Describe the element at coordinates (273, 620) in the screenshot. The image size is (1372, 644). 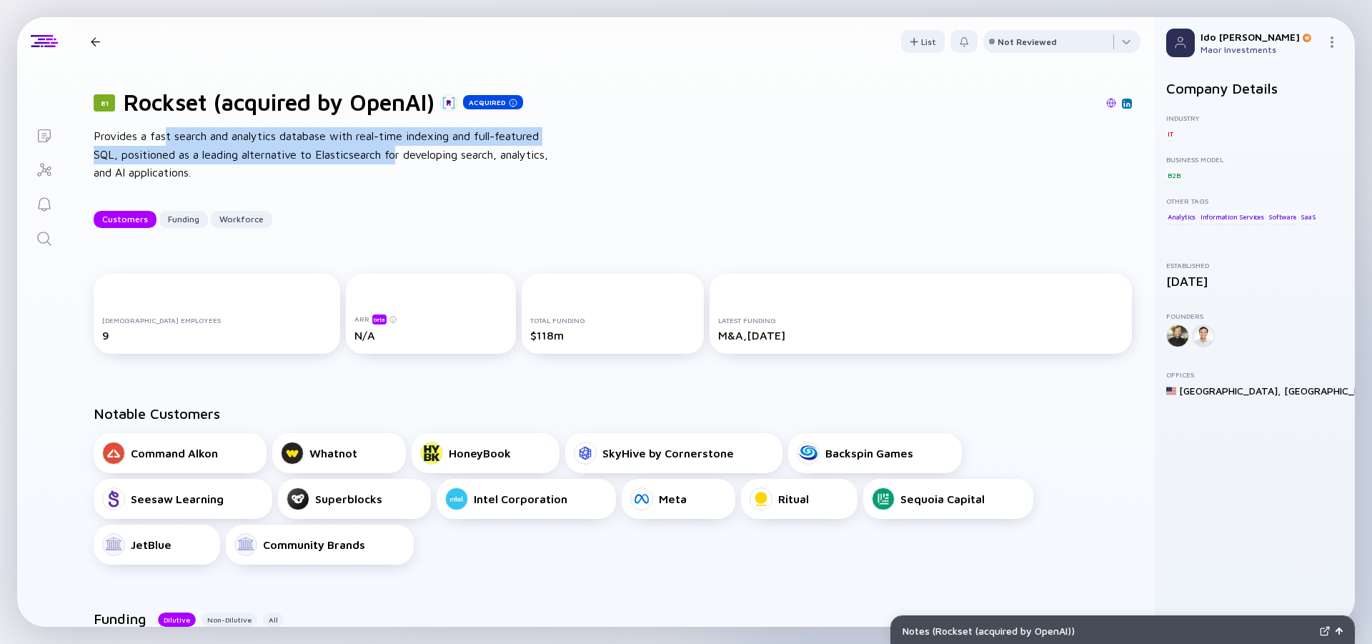
I see `div: All` at that location.